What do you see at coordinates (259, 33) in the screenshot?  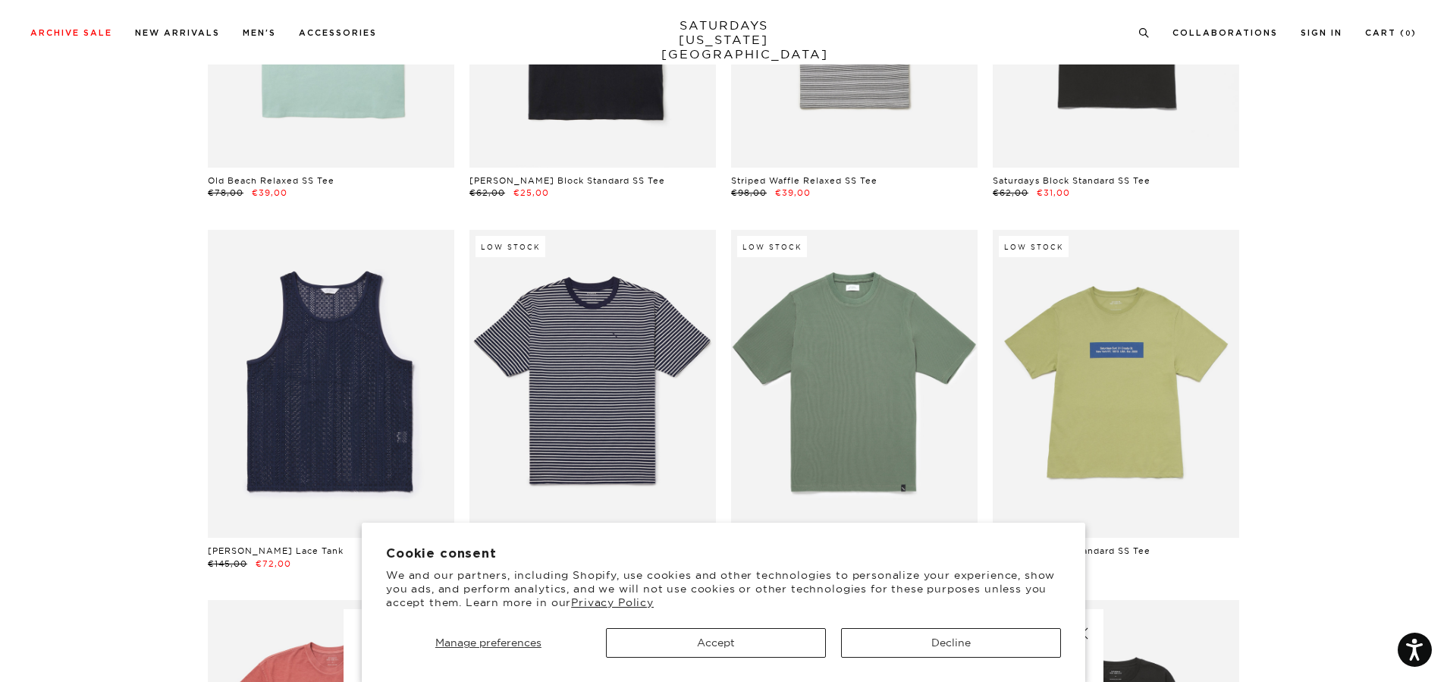 I see `a: Men's` at bounding box center [259, 33].